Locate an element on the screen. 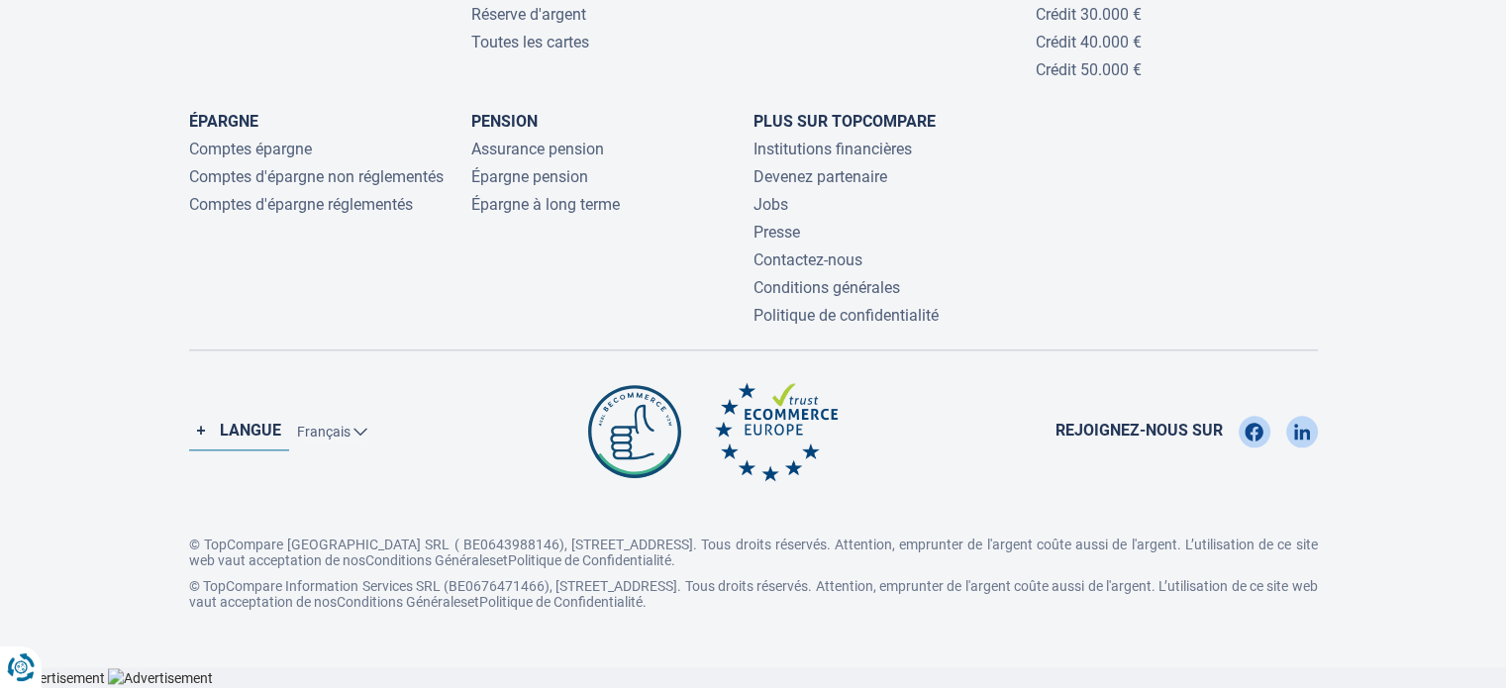 This screenshot has width=1506, height=688. a: Crédit 40.000 € is located at coordinates (1088, 42).